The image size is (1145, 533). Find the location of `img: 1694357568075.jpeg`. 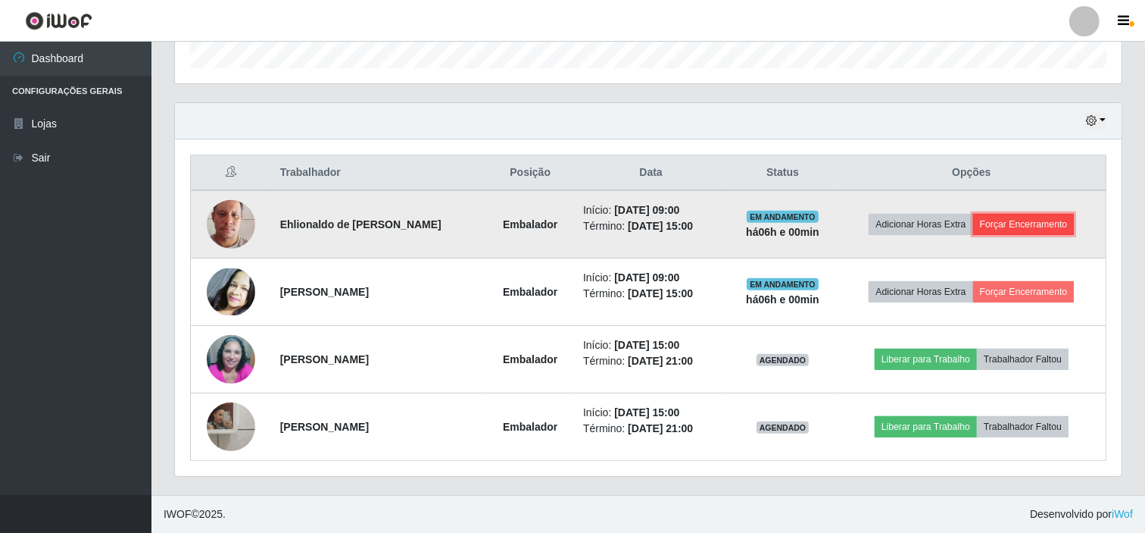

img: 1694357568075.jpeg is located at coordinates (231, 359).